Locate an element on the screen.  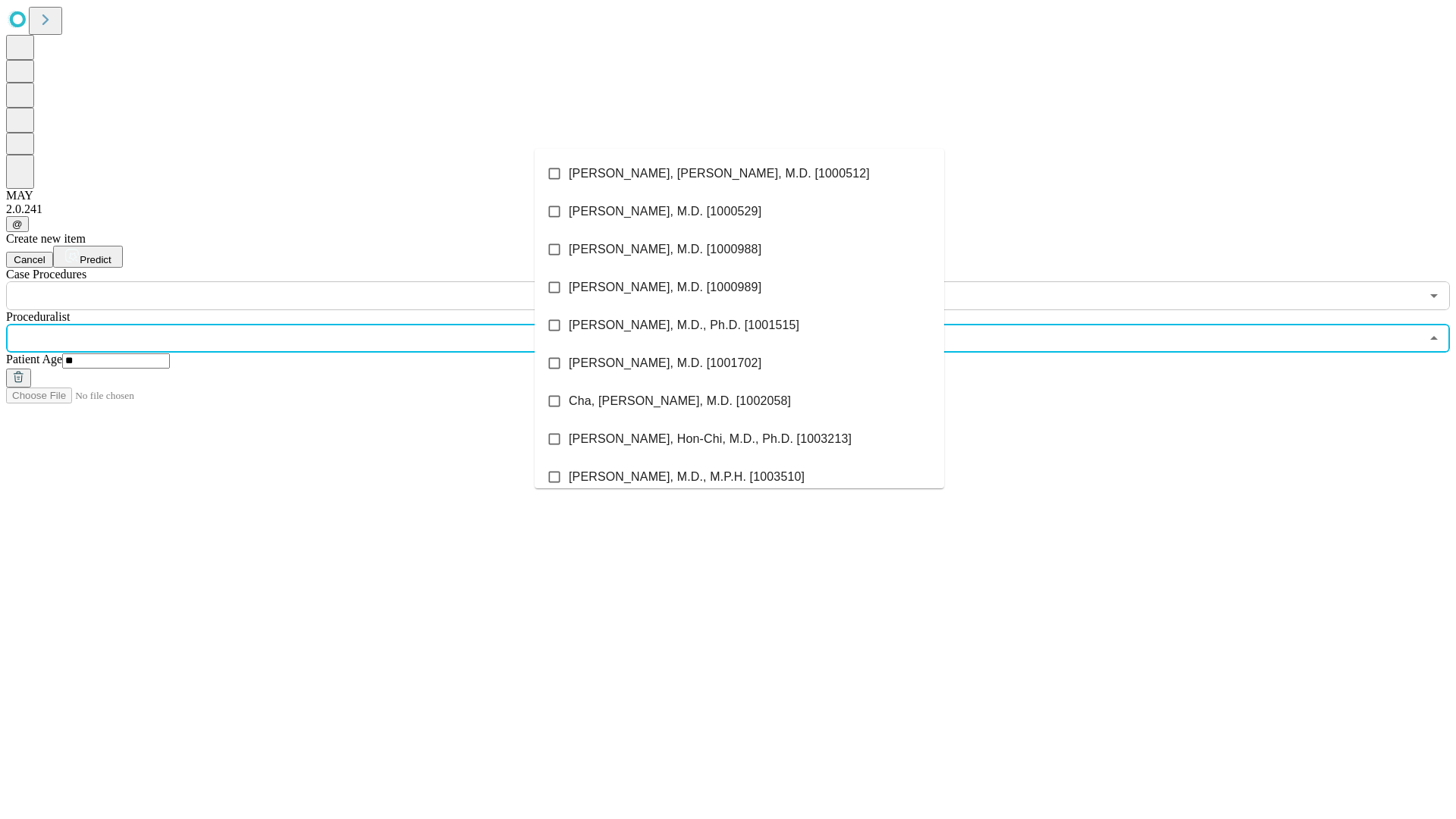
span: Patient Age is located at coordinates (34, 359).